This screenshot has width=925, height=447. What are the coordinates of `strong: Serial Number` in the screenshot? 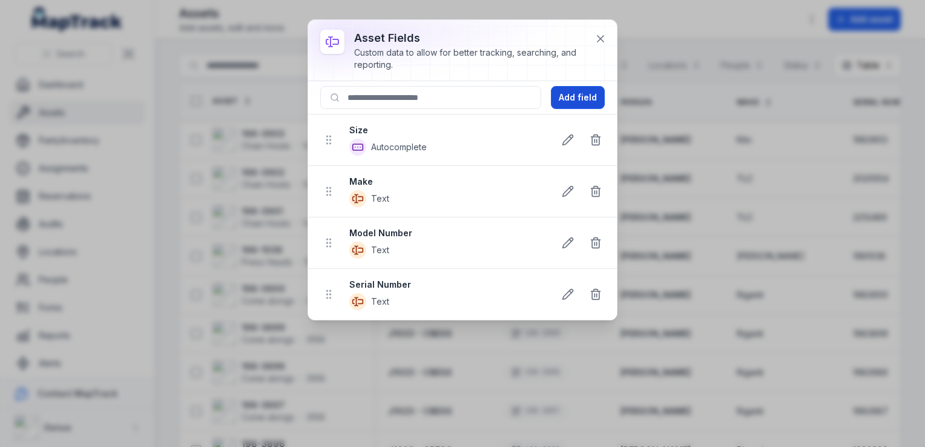 It's located at (447, 284).